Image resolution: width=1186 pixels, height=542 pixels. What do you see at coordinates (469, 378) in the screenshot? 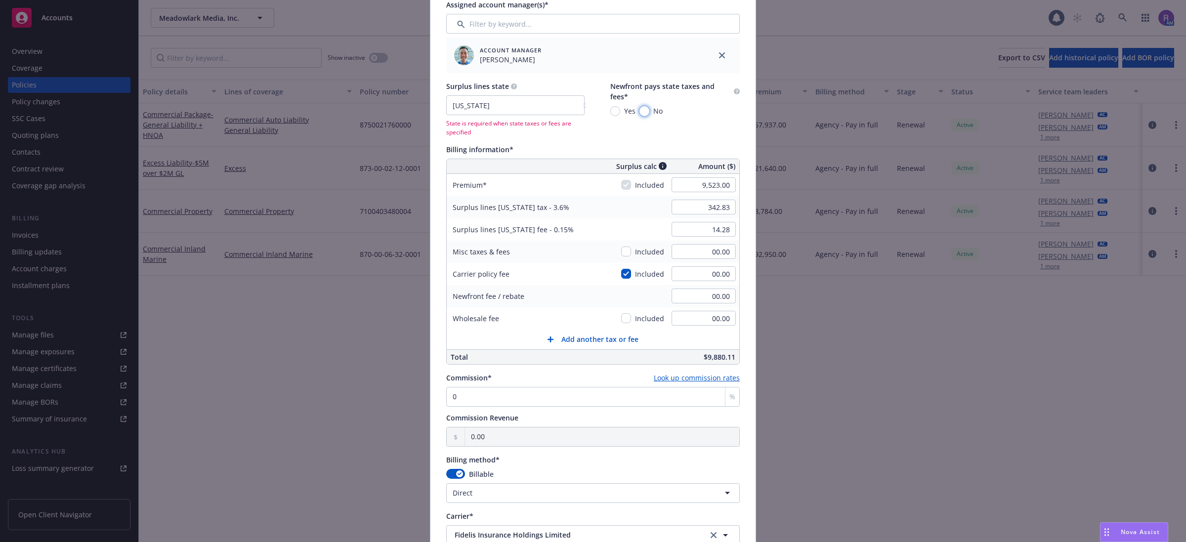
I see `span: Commission*` at bounding box center [469, 378].